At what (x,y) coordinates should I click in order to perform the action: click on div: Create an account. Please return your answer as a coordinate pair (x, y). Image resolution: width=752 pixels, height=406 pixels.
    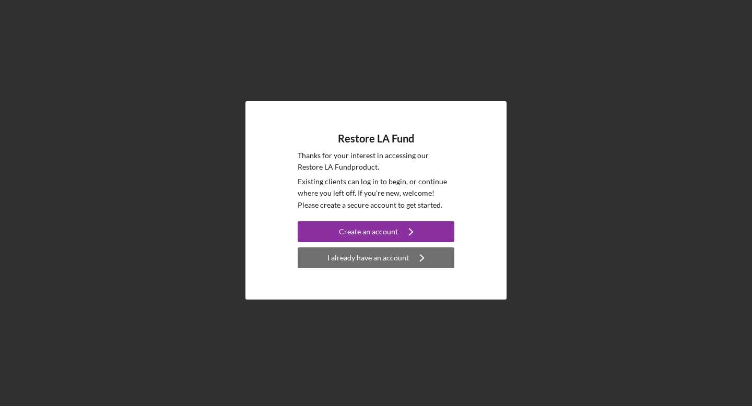
    Looking at the image, I should click on (368, 232).